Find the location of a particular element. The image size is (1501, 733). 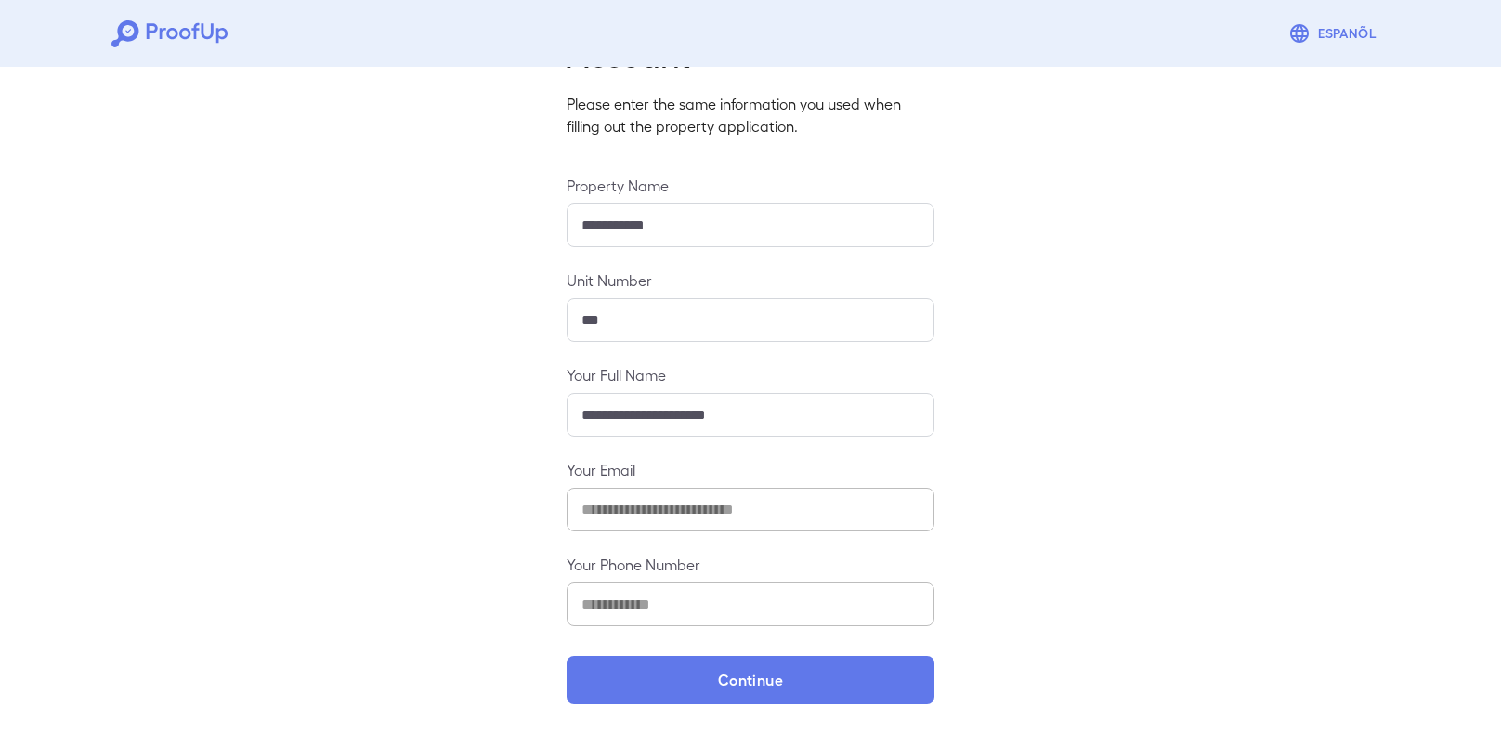

label: Your Full Name is located at coordinates (750, 374).